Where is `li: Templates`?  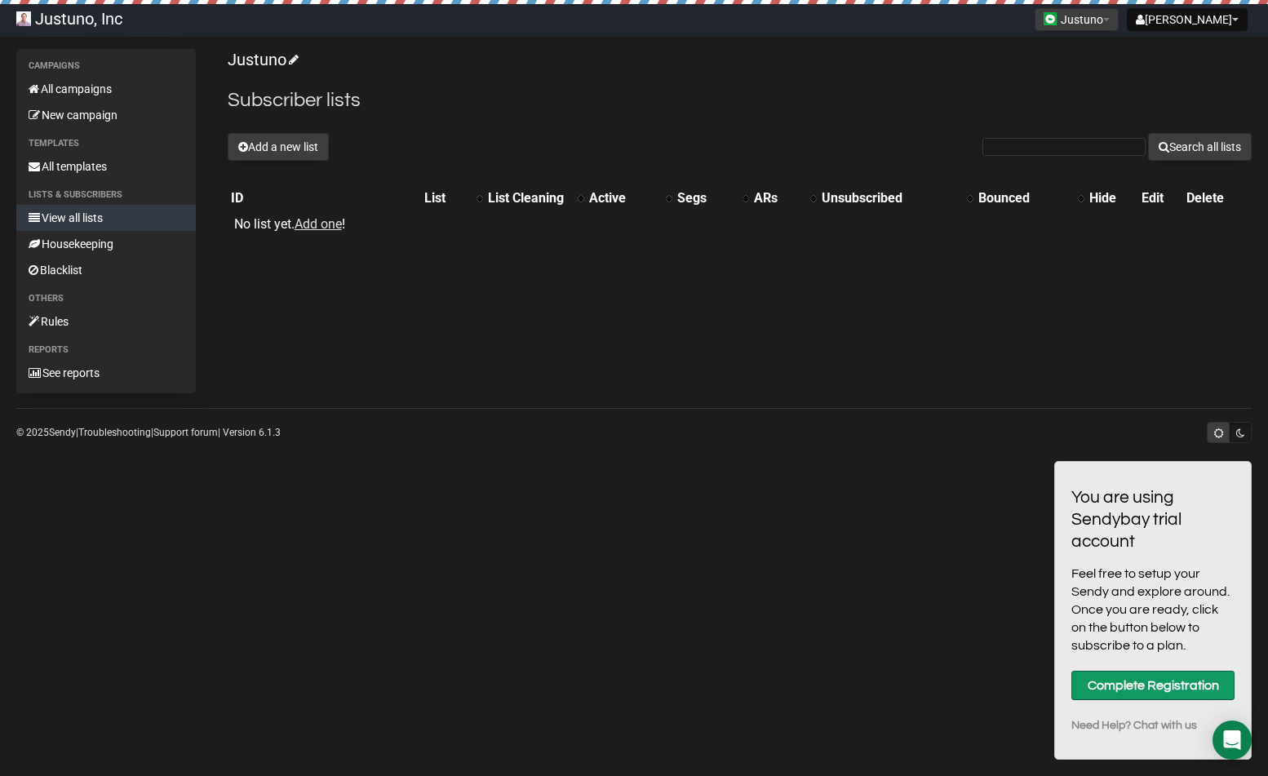 li: Templates is located at coordinates (106, 144).